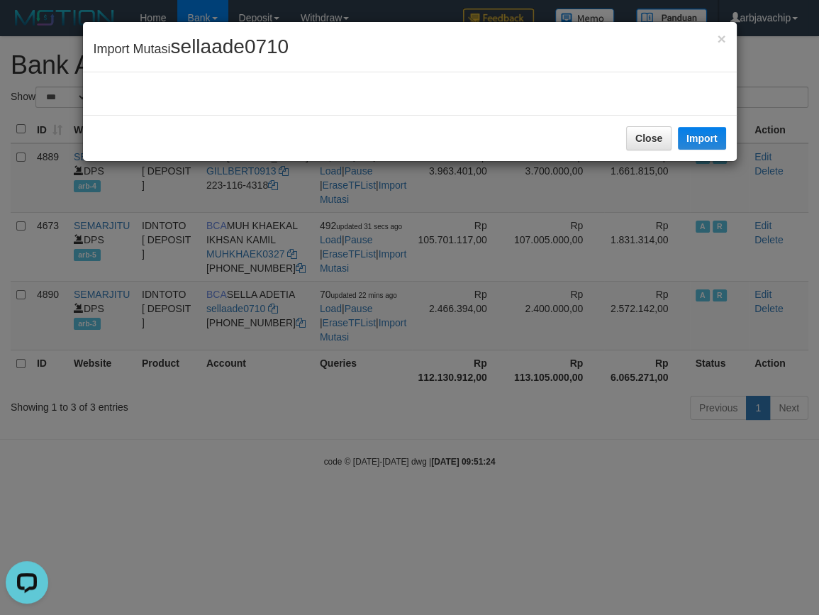 Image resolution: width=819 pixels, height=615 pixels. I want to click on span: sellaade0710, so click(230, 46).